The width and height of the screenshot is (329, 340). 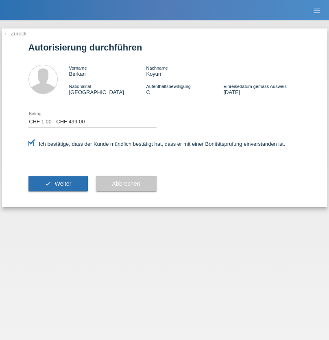 I want to click on div: Koyun, so click(x=185, y=71).